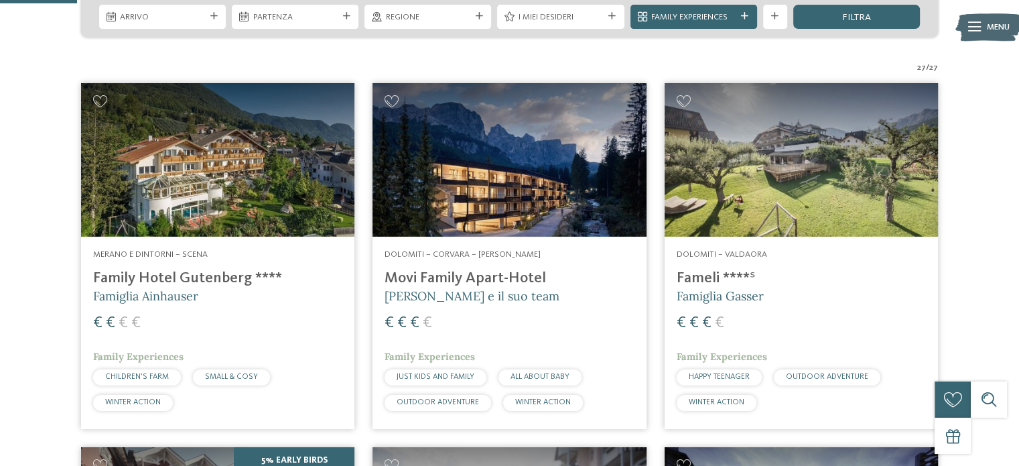  What do you see at coordinates (162, 17) in the screenshot?
I see `span: Arrivo` at bounding box center [162, 17].